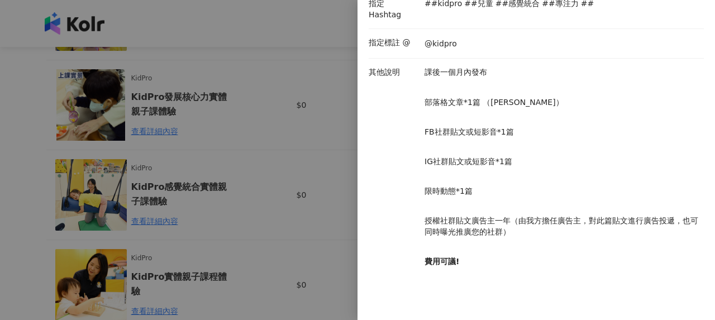 The width and height of the screenshot is (715, 320). Describe the element at coordinates (562, 162) in the screenshot. I see `p: IG社群貼文或短影音*1篇` at that location.